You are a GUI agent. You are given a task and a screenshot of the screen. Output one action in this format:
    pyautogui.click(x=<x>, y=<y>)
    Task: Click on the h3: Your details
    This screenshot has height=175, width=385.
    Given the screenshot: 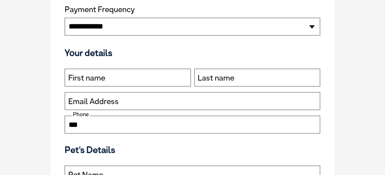 What is the action you would take?
    pyautogui.click(x=193, y=53)
    